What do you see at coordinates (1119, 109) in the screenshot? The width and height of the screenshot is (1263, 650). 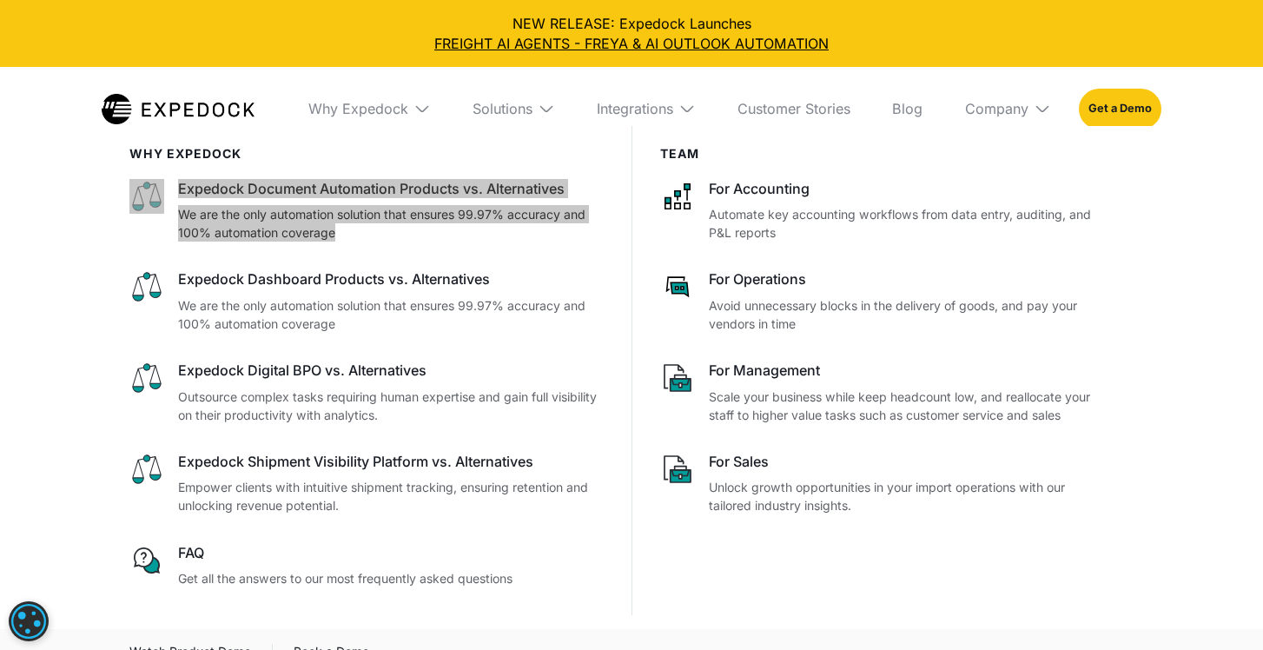 I see `a: Get a Demo` at bounding box center [1119, 109].